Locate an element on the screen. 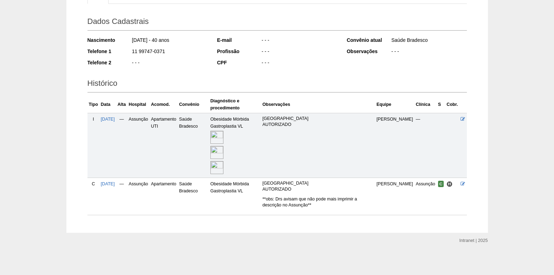  div: Nascimento is located at coordinates (109, 40).